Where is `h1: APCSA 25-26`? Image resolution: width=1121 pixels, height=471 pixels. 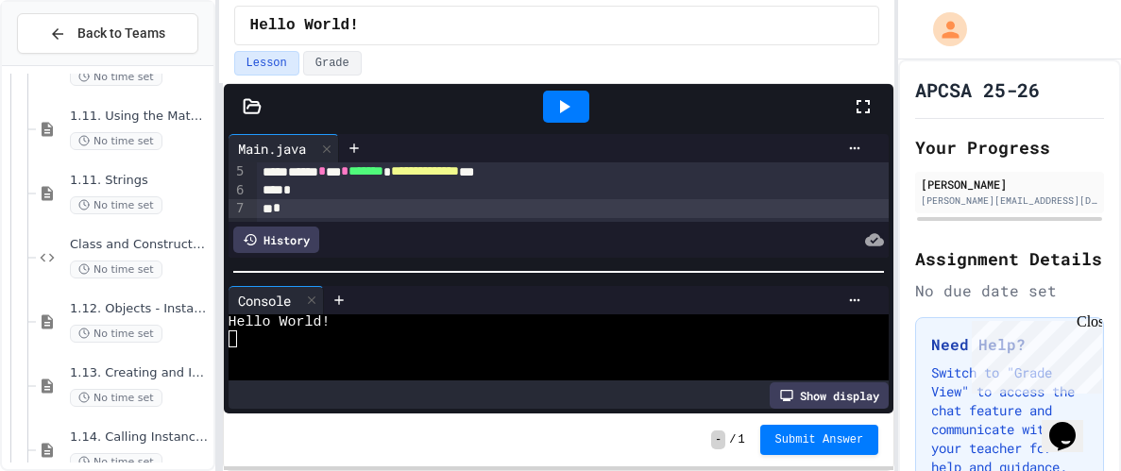
h1: APCSA 25-26 is located at coordinates (977, 90).